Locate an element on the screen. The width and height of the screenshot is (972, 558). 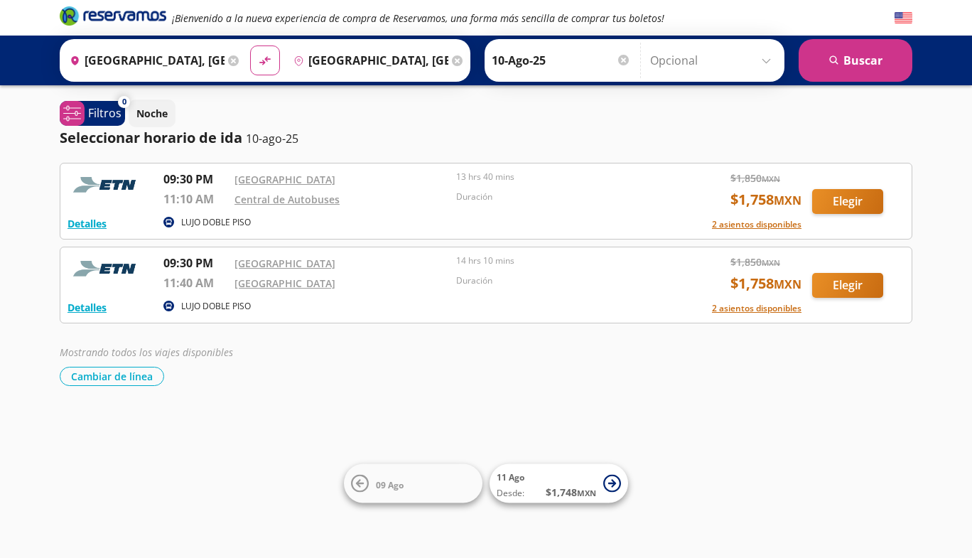
input: Buscar Destino is located at coordinates (368, 60).